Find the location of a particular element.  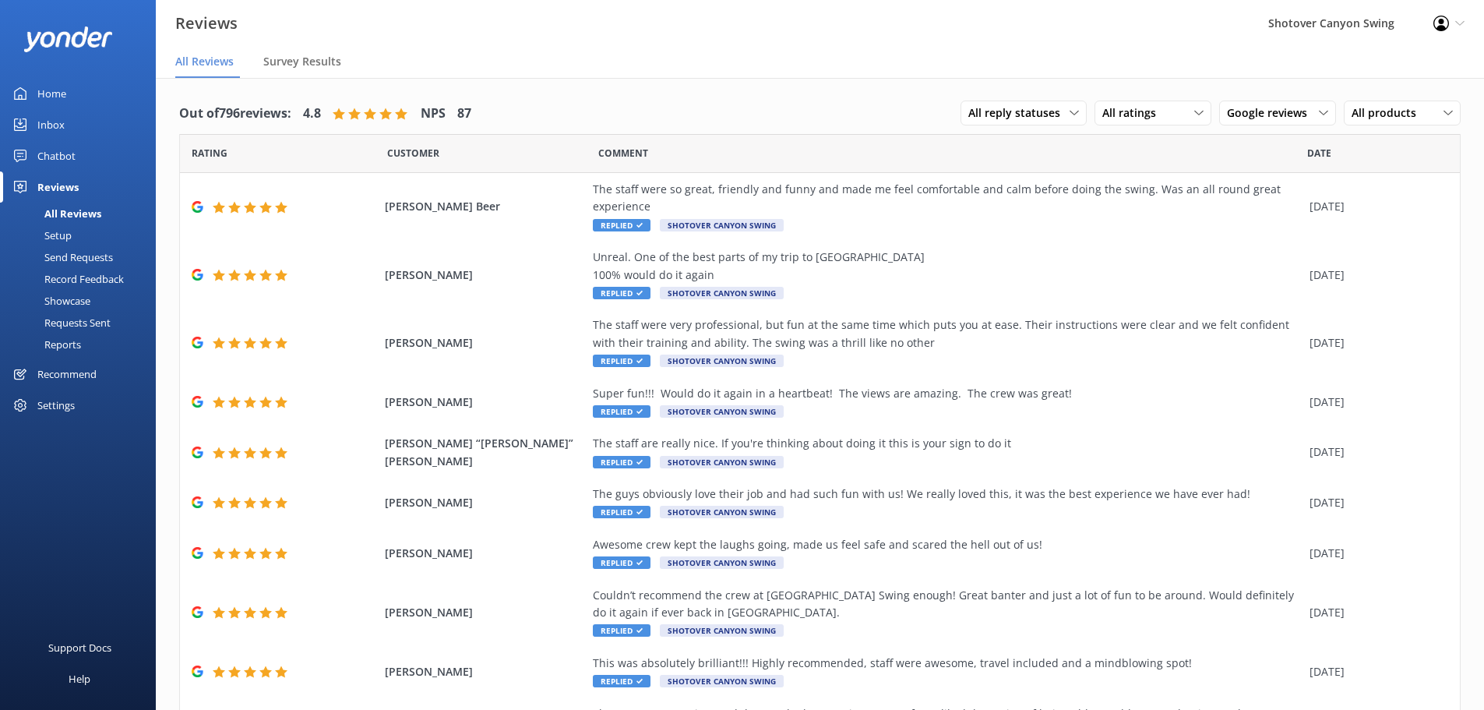

a: Setup is located at coordinates (83, 235).